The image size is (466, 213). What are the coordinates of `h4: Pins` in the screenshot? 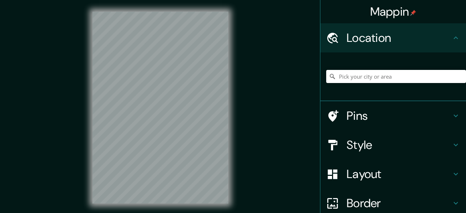 It's located at (399, 116).